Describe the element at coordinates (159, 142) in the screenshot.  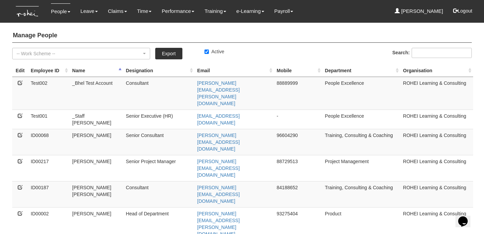
I see `td: Senior Consultant` at that location.